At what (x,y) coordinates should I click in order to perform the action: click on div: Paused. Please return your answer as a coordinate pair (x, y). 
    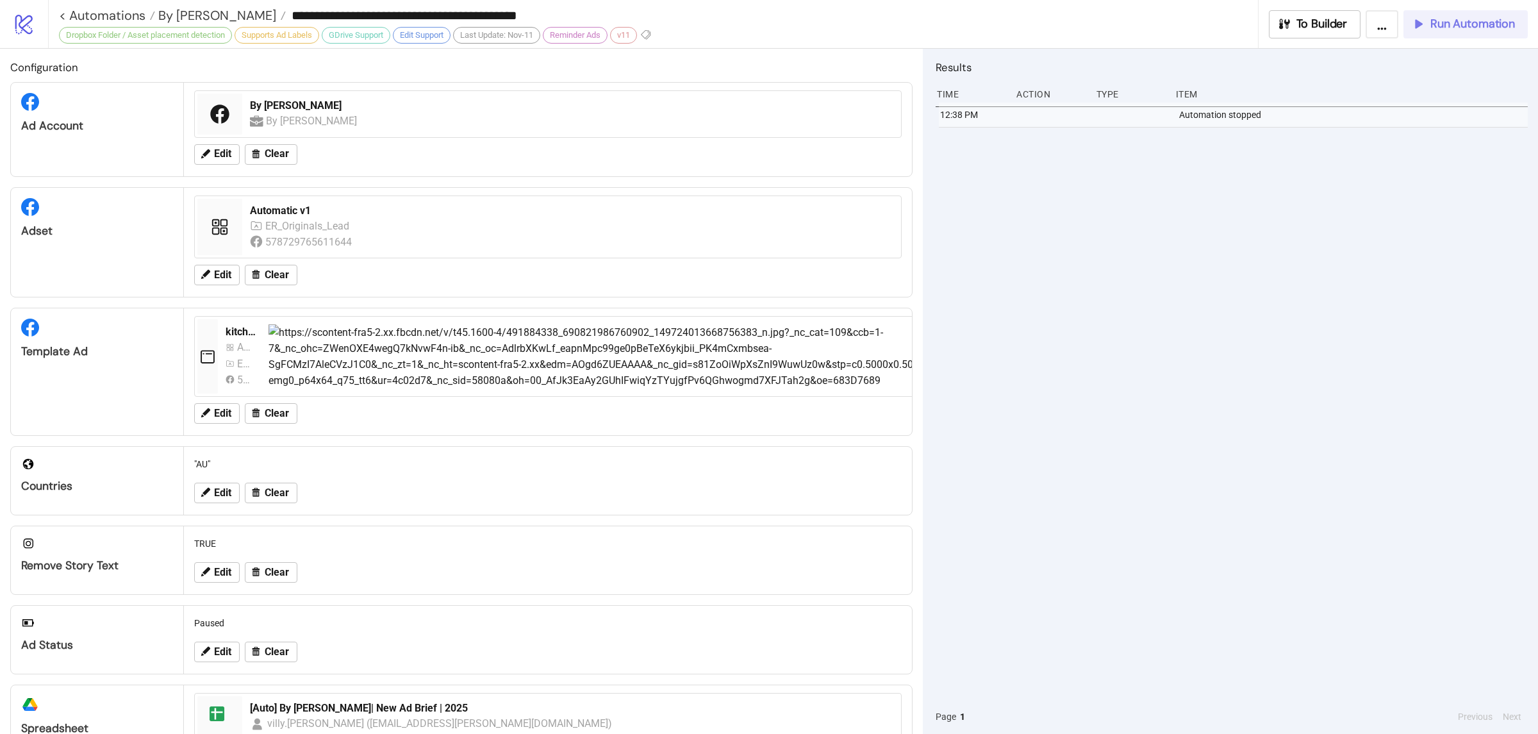
    Looking at the image, I should click on (548, 623).